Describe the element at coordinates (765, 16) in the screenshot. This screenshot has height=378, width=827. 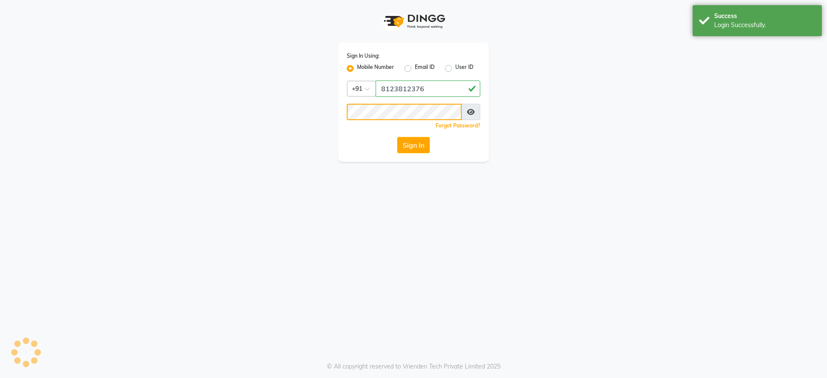
I see `div: Success` at that location.